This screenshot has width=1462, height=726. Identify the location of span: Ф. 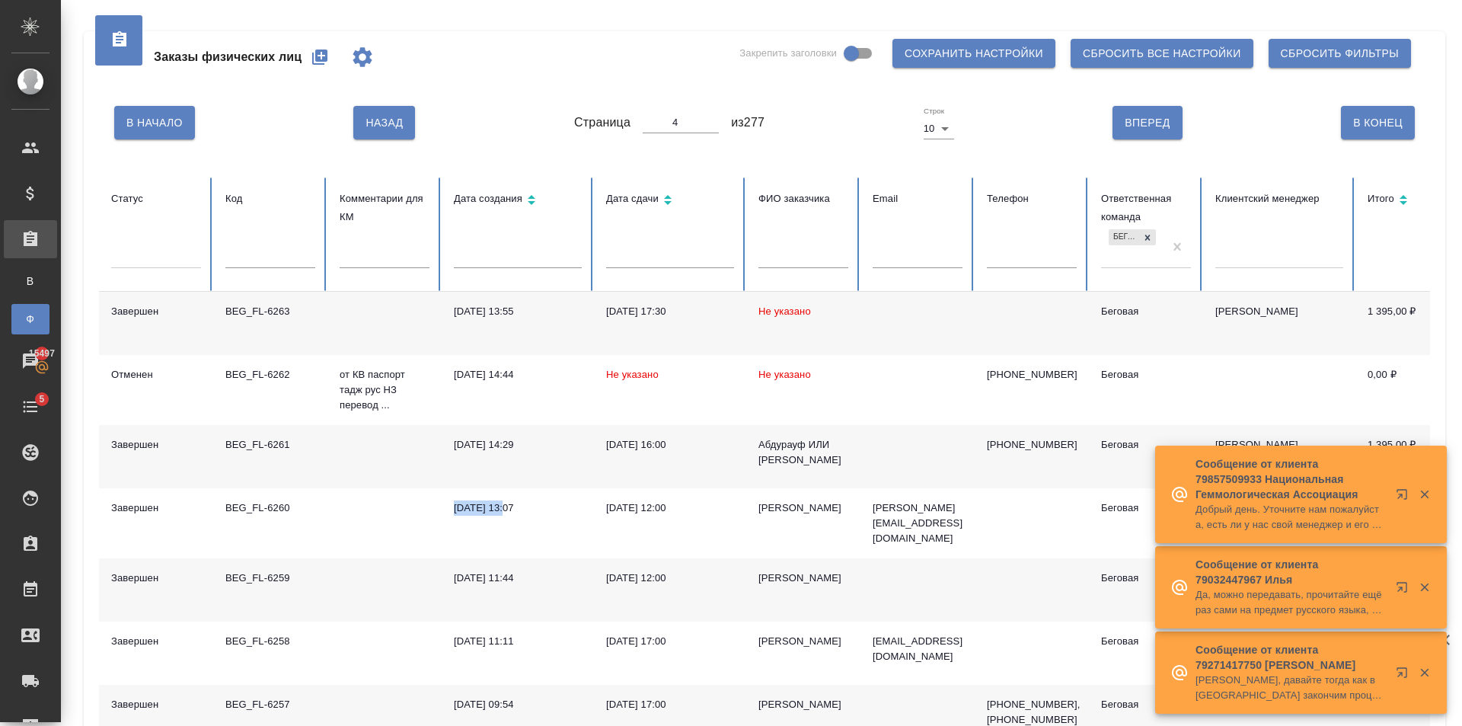
(30, 319).